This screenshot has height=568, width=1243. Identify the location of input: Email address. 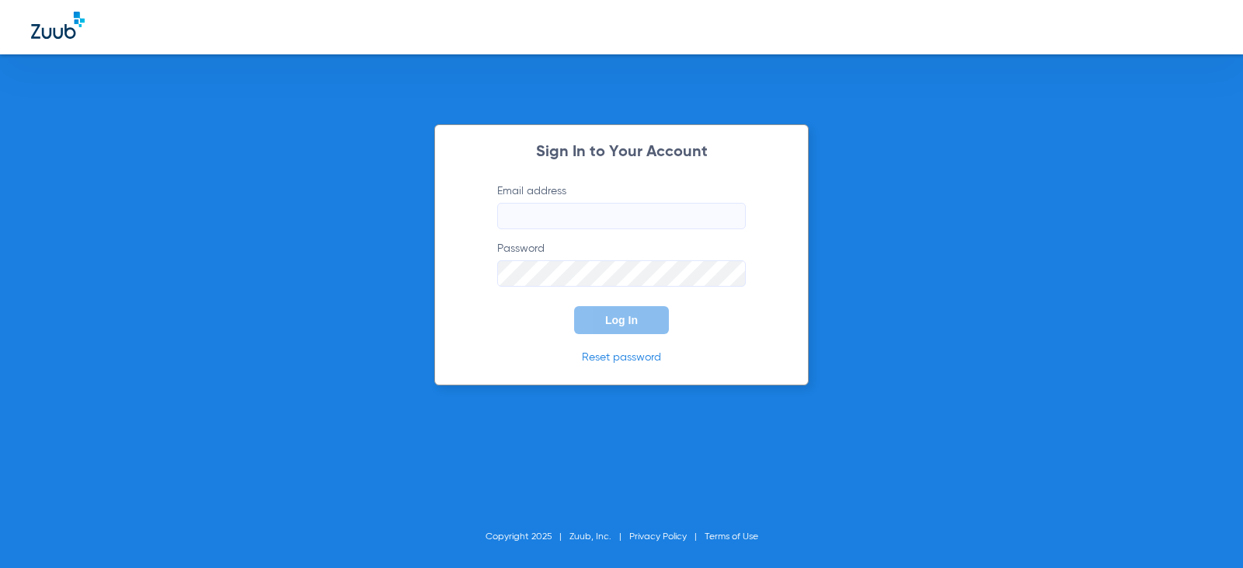
(621, 216).